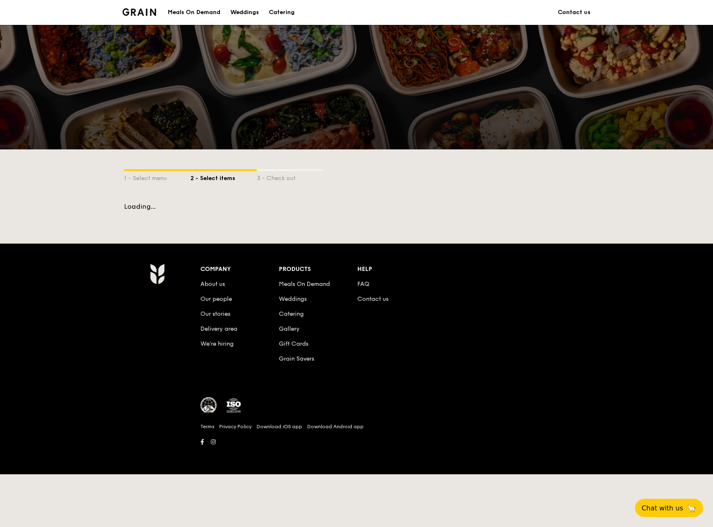 The image size is (713, 527). I want to click on a: Download Android app, so click(335, 427).